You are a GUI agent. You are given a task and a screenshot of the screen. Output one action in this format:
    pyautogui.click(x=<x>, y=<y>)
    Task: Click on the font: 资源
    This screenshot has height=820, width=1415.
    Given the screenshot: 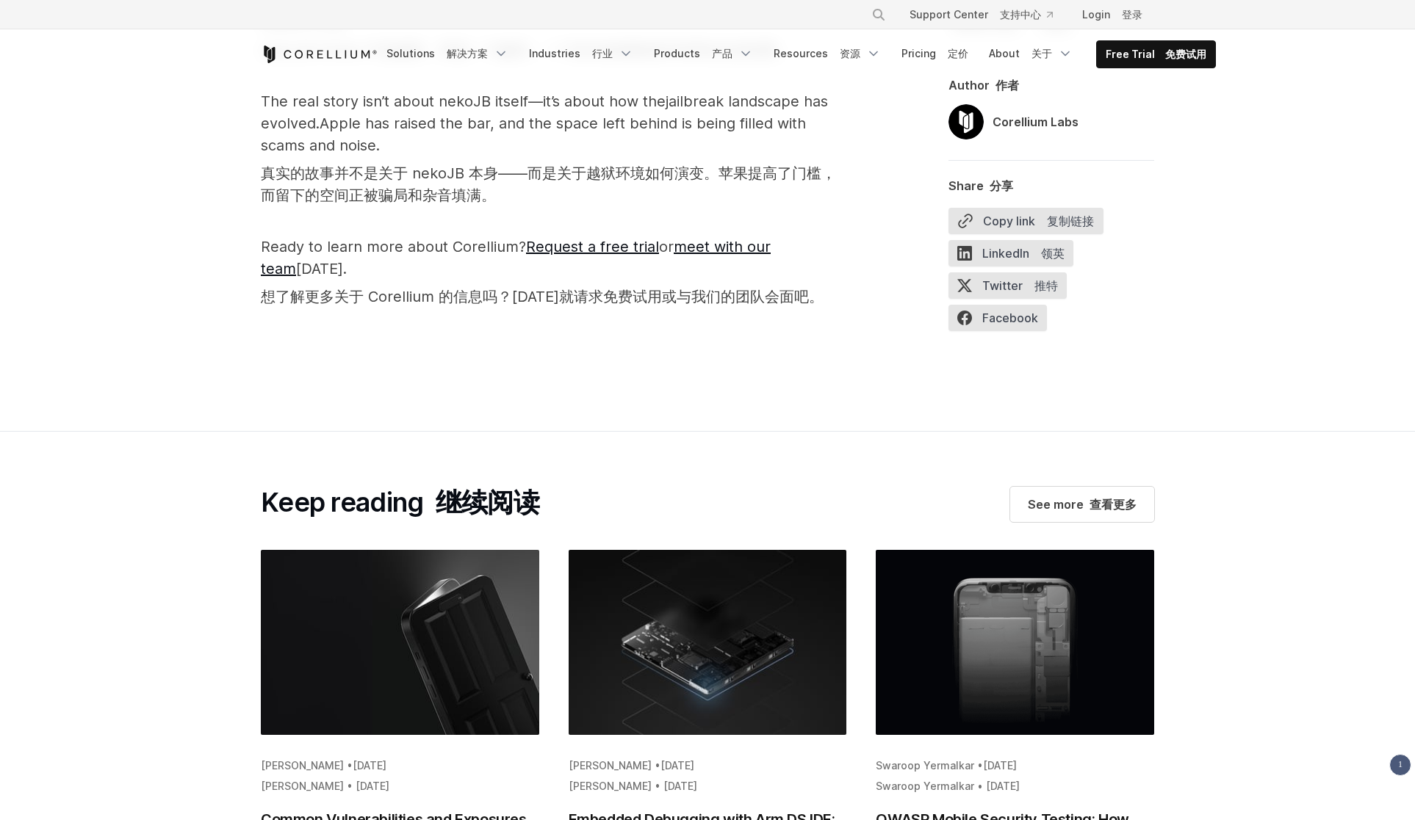 What is the action you would take?
    pyautogui.click(x=850, y=53)
    